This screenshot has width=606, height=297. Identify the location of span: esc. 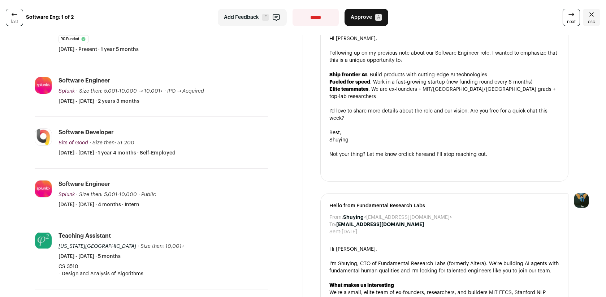
(592, 22).